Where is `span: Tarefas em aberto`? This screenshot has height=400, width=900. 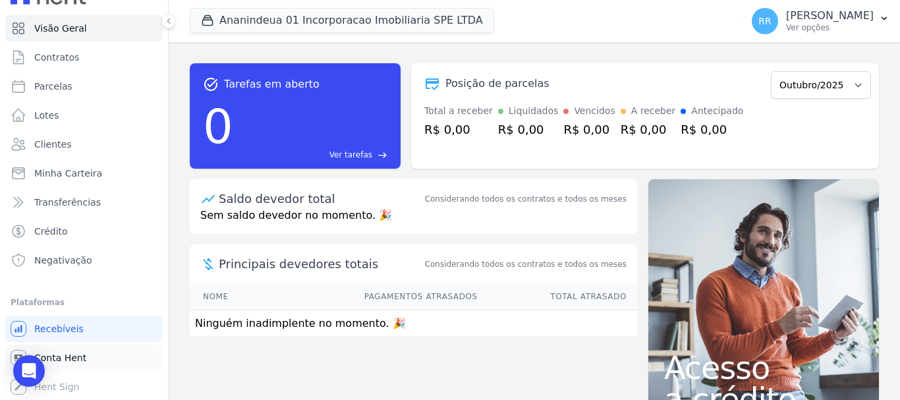 span: Tarefas em aberto is located at coordinates (271, 84).